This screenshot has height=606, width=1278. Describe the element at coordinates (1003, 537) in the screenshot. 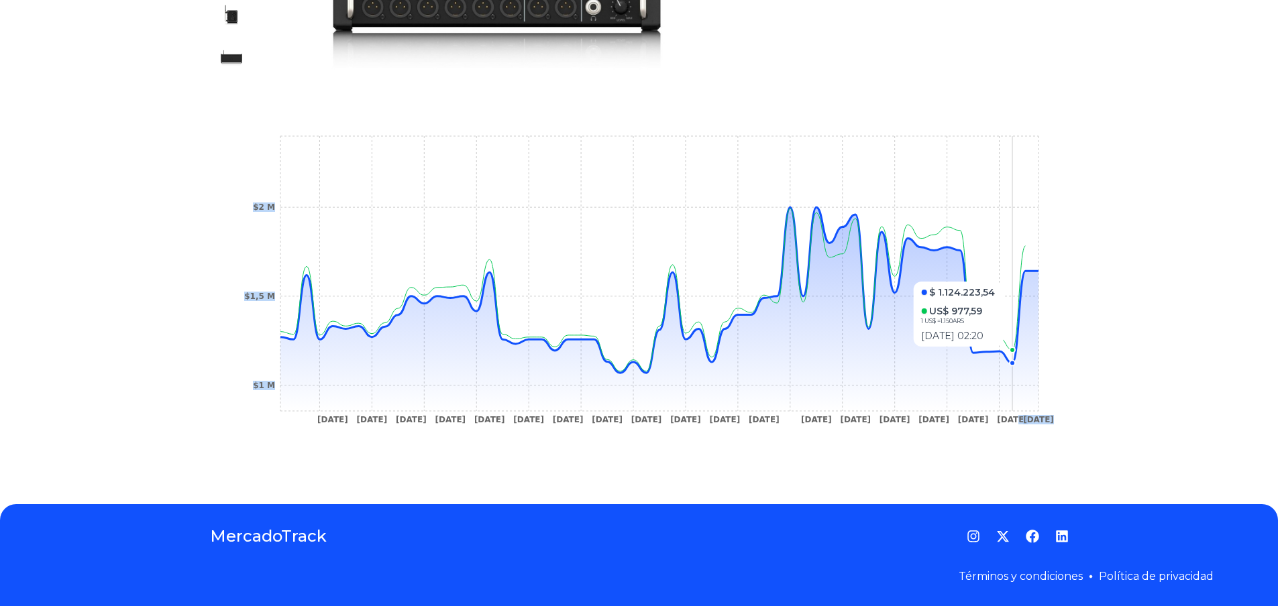

I see `a: Twitter` at that location.